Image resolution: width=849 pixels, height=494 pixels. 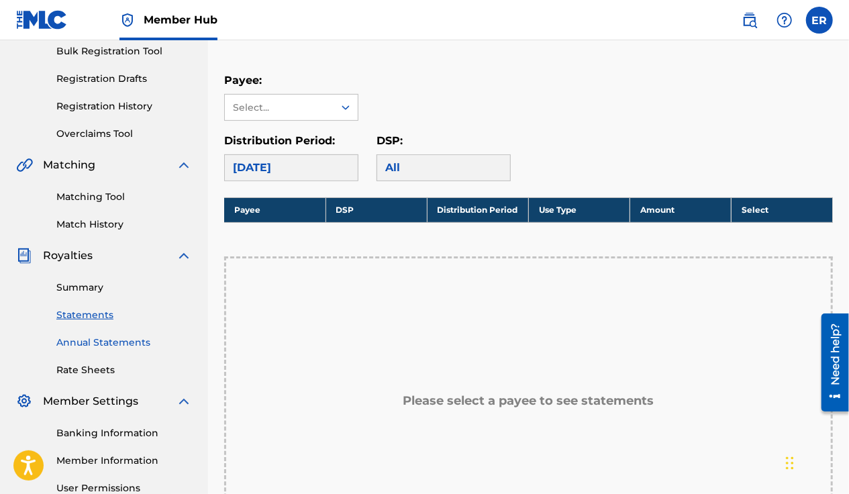 What do you see at coordinates (42, 19) in the screenshot?
I see `img: MLC Logo` at bounding box center [42, 19].